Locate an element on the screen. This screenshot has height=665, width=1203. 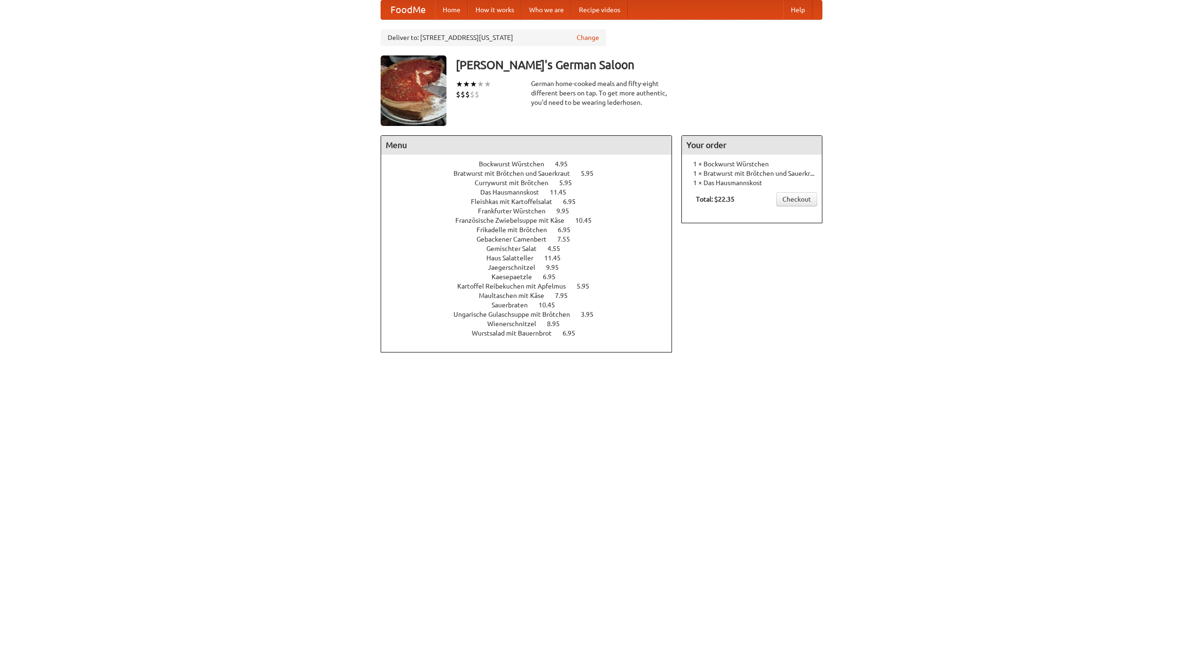
span: Gebackener Camenbert is located at coordinates (516, 239).